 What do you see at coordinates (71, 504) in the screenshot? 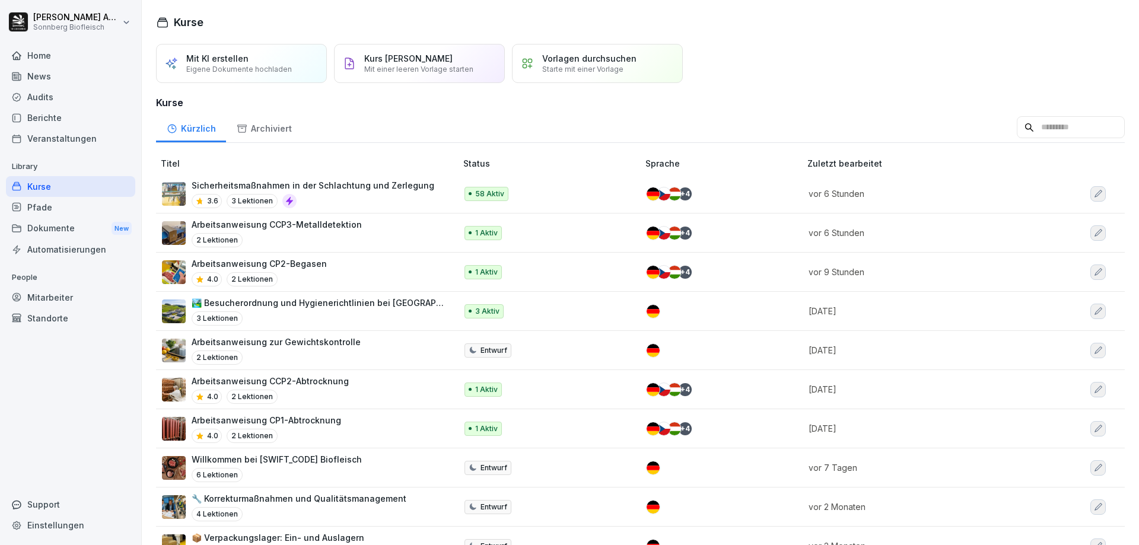
I see `div: Support` at bounding box center [71, 504].